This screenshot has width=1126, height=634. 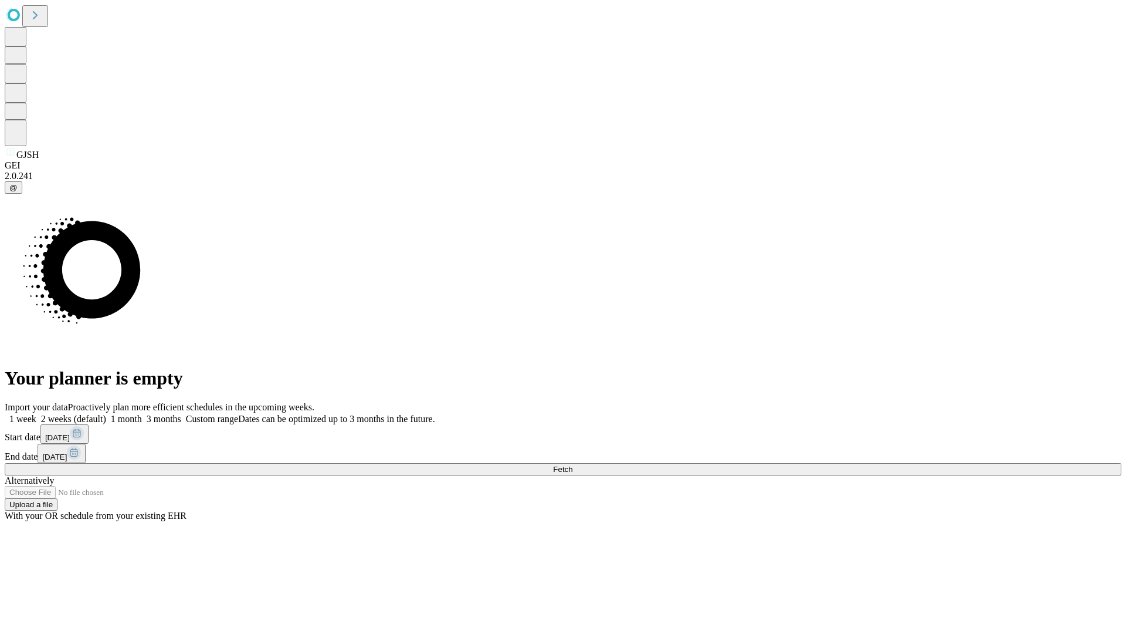 I want to click on span: 2 weeks (default), so click(x=73, y=418).